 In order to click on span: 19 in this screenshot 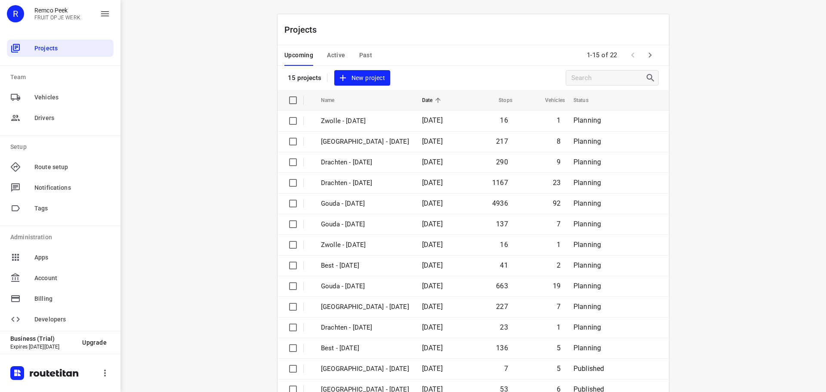, I will do `click(557, 286)`.